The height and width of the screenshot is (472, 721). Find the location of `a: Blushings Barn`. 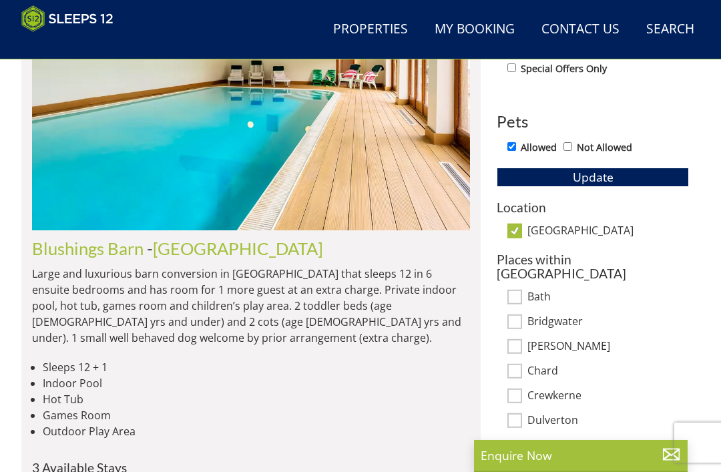

a: Blushings Barn is located at coordinates (87, 248).